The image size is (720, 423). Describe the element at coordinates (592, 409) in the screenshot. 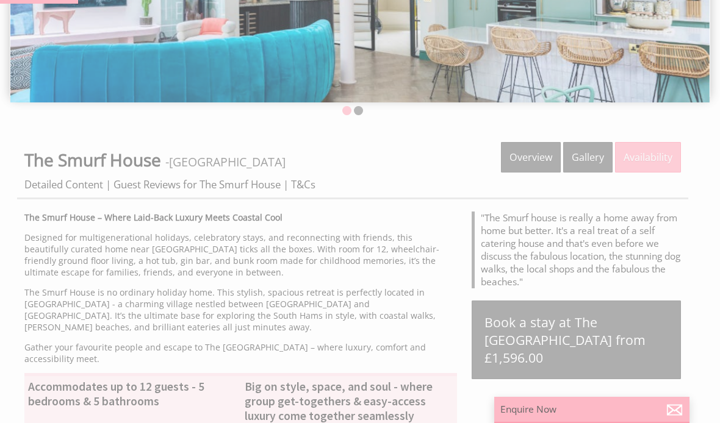

I see `p: Enquire Now` at that location.